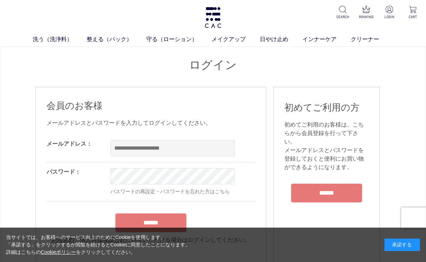 The width and height of the screenshot is (426, 262). Describe the element at coordinates (389, 12) in the screenshot. I see `a: LOGIN` at that location.